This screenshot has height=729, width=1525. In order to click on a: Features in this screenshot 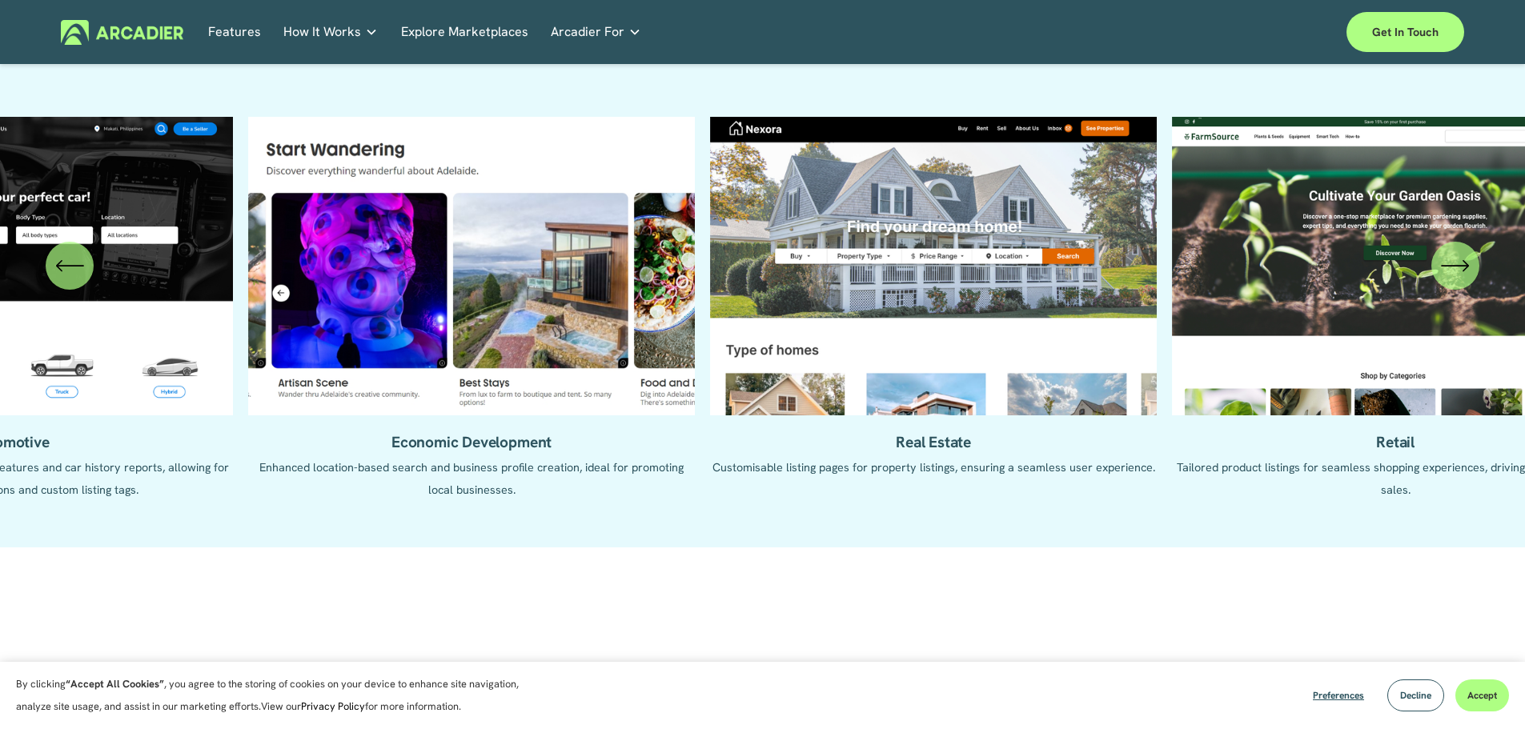, I will do `click(235, 32)`.